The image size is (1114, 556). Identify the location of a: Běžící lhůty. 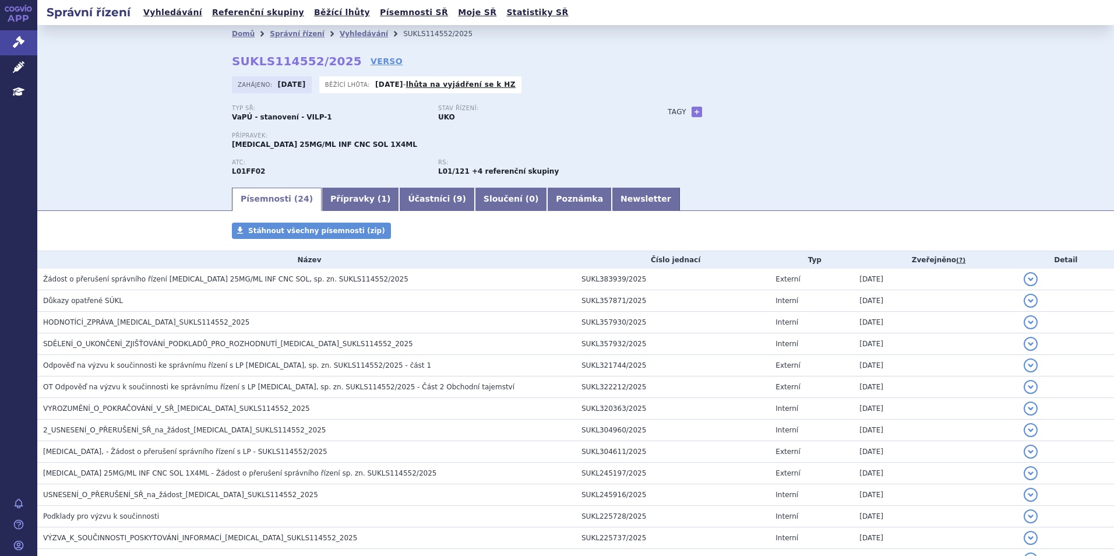
(342, 12).